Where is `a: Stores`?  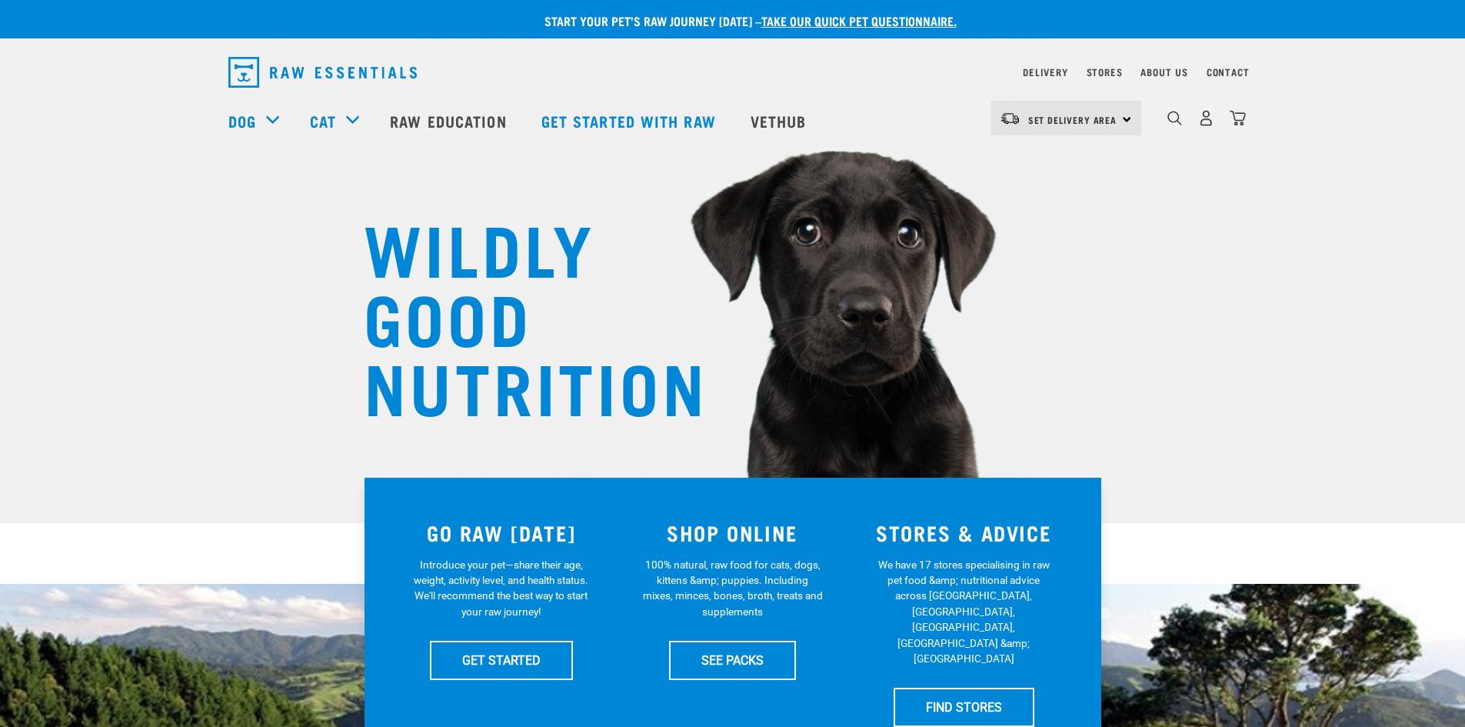 a: Stores is located at coordinates (1105, 72).